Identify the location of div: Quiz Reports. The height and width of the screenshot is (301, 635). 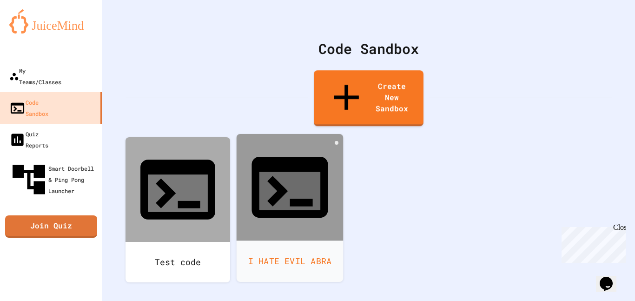
(29, 139).